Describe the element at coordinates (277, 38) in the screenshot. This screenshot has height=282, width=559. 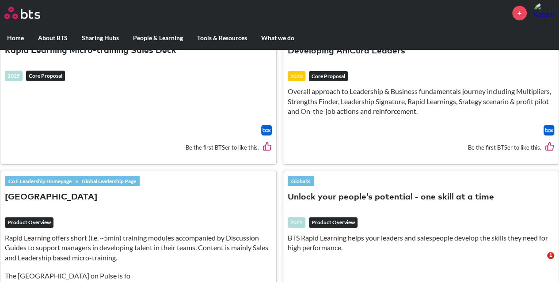
I see `label: What we do` at that location.